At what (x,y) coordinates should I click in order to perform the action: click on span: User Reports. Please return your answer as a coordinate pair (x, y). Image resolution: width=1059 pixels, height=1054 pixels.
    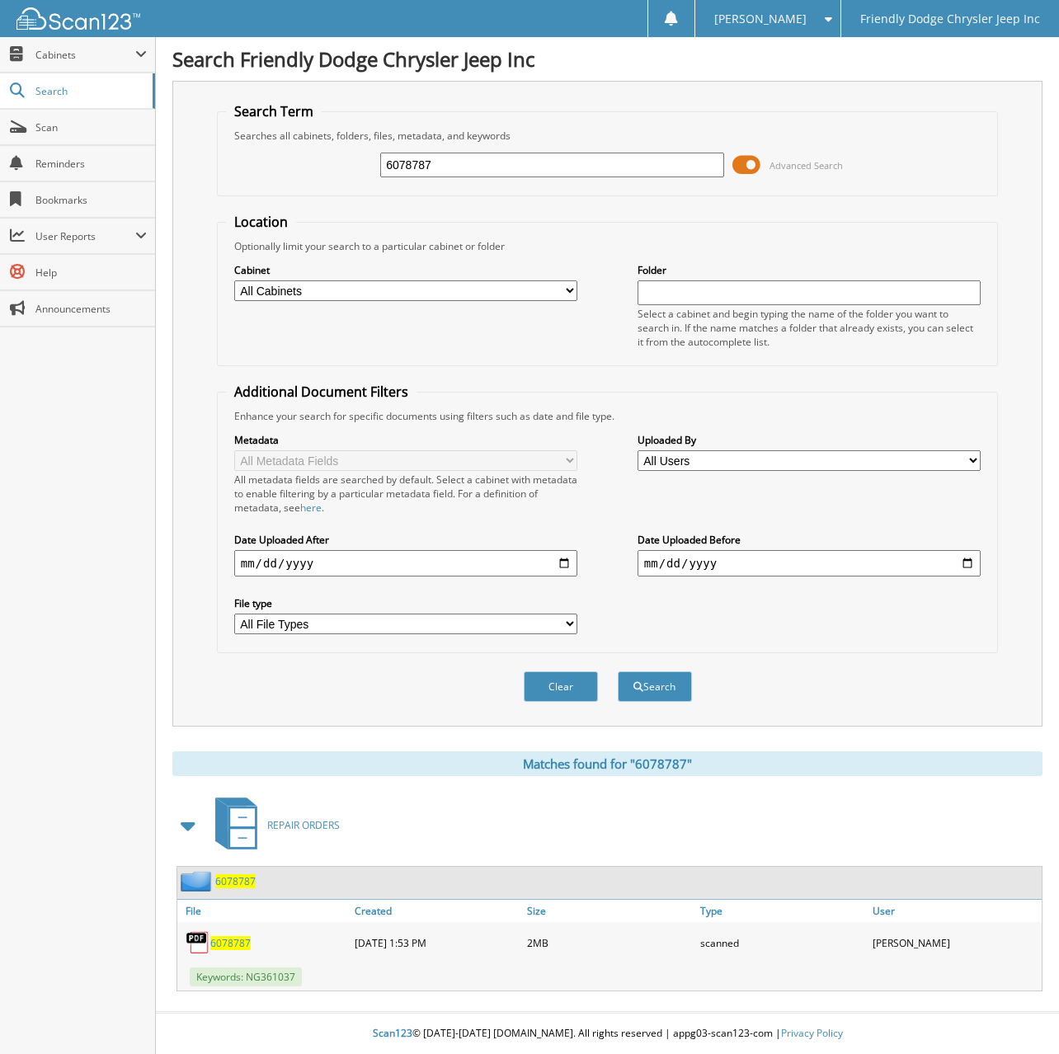
    Looking at the image, I should click on (85, 236).